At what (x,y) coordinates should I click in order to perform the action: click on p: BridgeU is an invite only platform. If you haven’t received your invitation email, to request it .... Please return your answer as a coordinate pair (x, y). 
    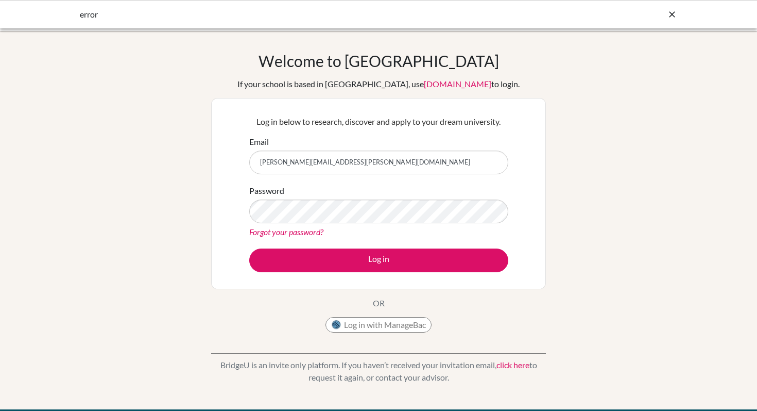
    Looking at the image, I should click on (379, 371).